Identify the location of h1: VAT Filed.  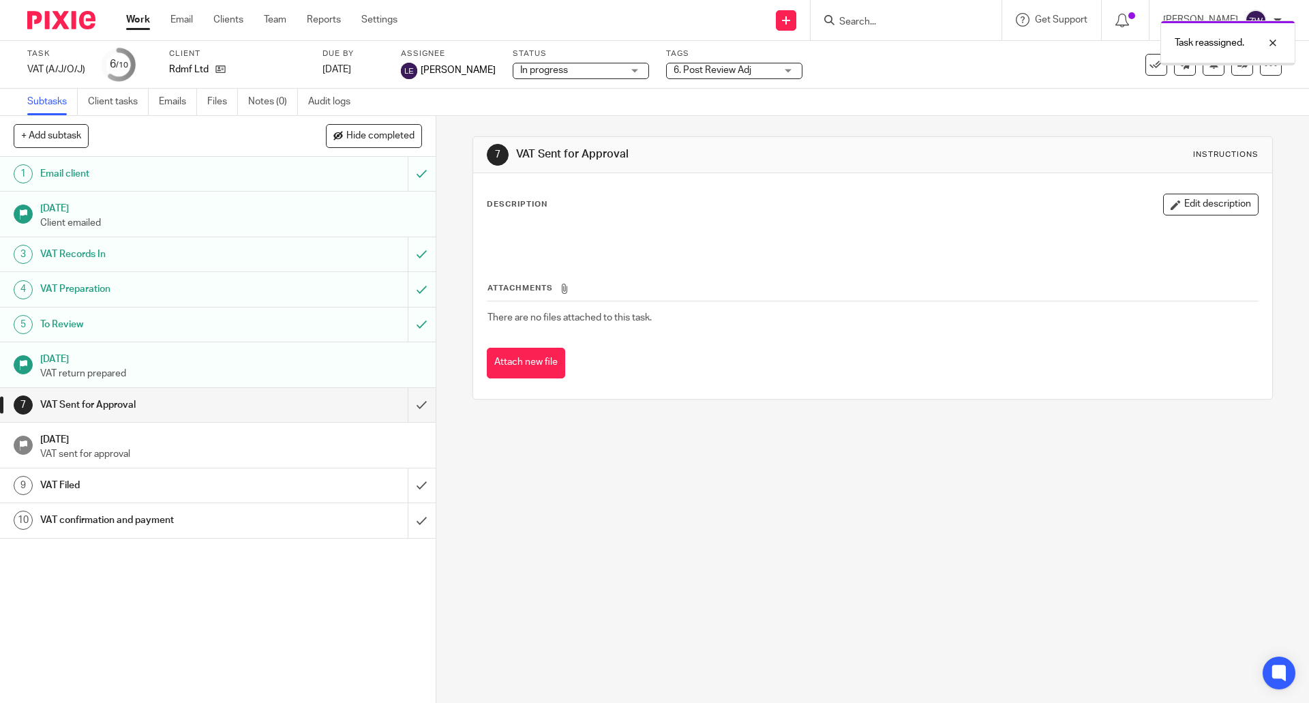
(158, 485).